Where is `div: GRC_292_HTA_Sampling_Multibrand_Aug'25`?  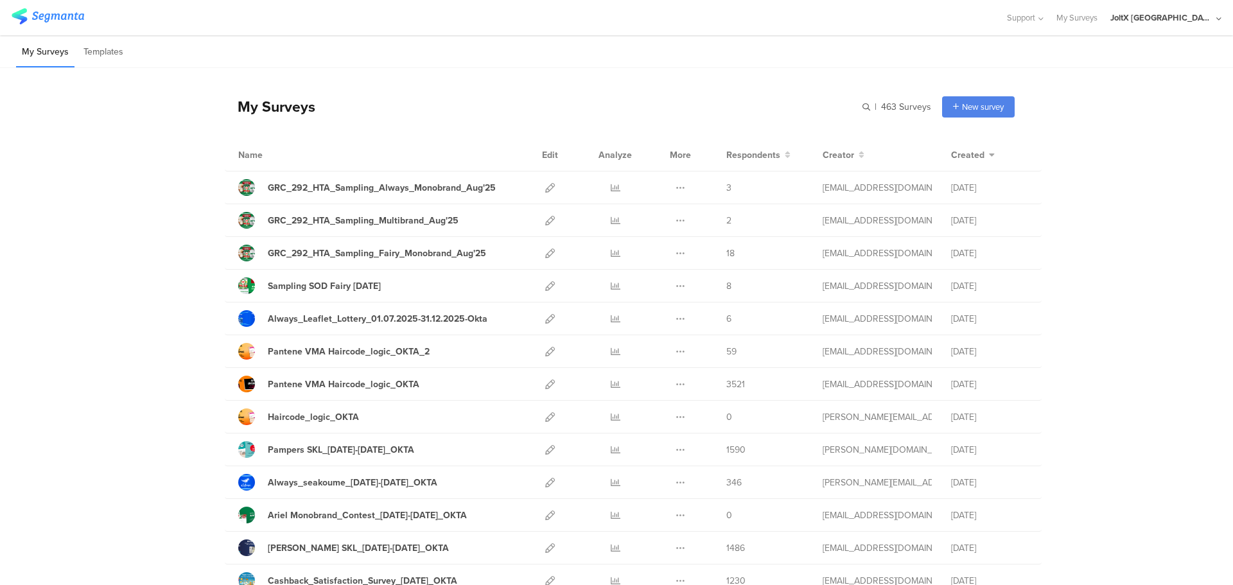
div: GRC_292_HTA_Sampling_Multibrand_Aug'25 is located at coordinates (363, 220).